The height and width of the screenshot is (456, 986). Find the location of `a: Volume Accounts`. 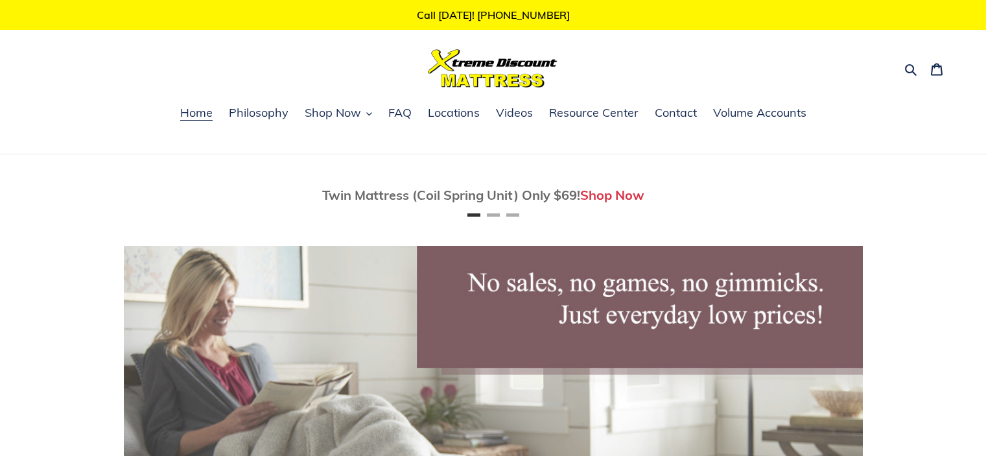

a: Volume Accounts is located at coordinates (760, 113).